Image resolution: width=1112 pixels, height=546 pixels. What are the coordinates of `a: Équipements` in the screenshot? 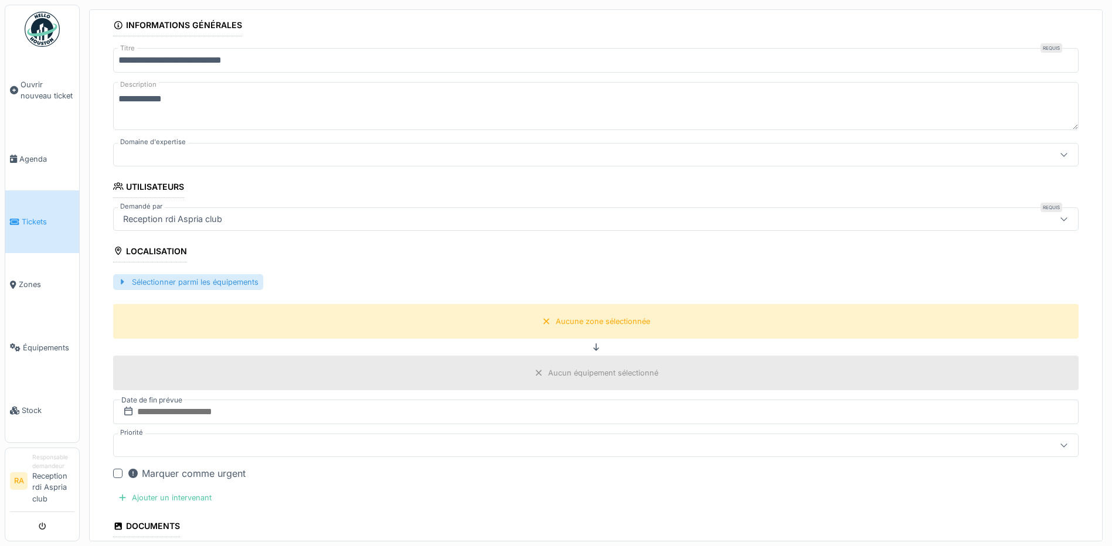 It's located at (42, 348).